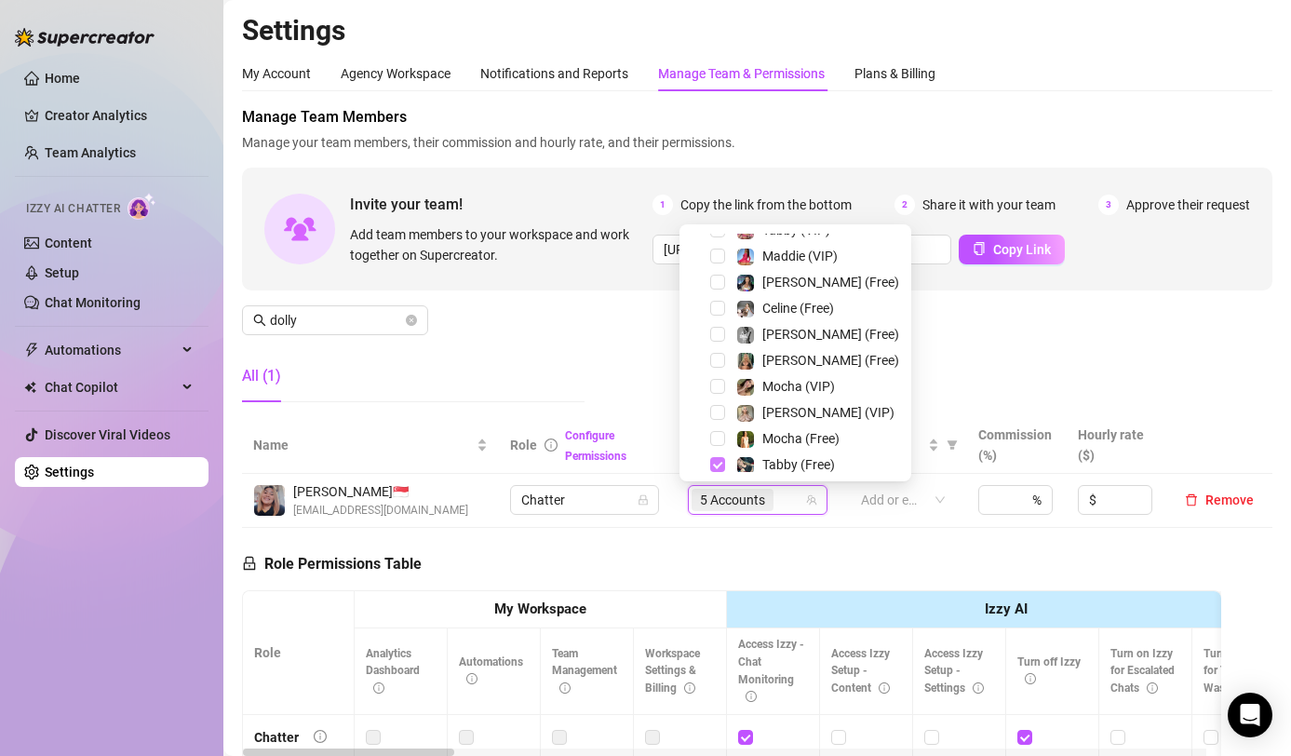  I want to click on span: Role, so click(523, 445).